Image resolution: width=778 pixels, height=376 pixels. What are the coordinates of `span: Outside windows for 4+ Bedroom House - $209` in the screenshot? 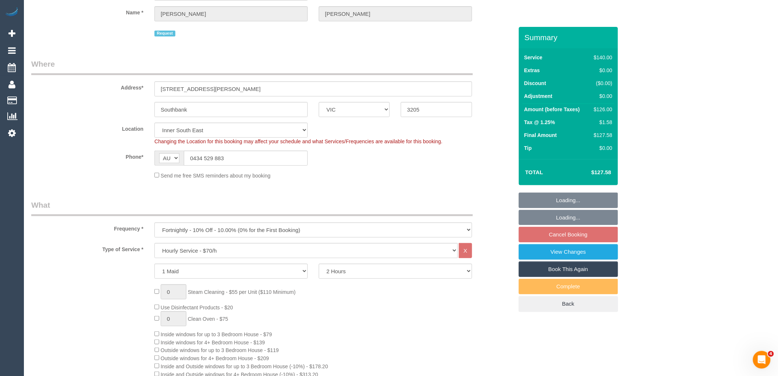 It's located at (215, 358).